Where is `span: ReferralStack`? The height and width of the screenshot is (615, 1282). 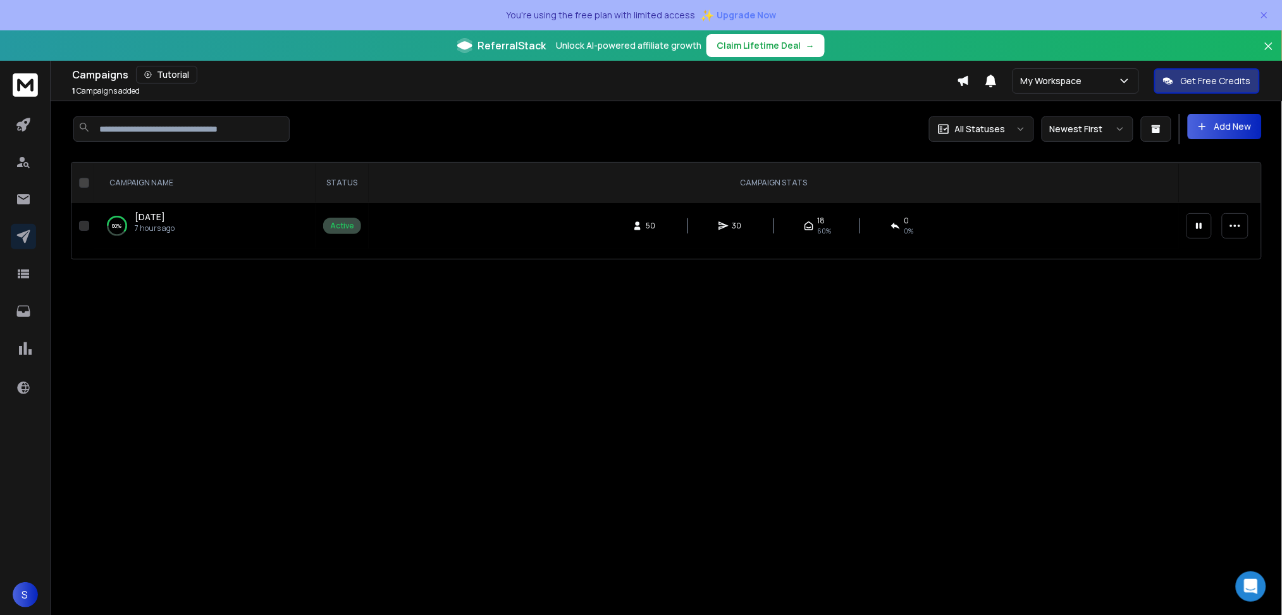
span: ReferralStack is located at coordinates (512, 46).